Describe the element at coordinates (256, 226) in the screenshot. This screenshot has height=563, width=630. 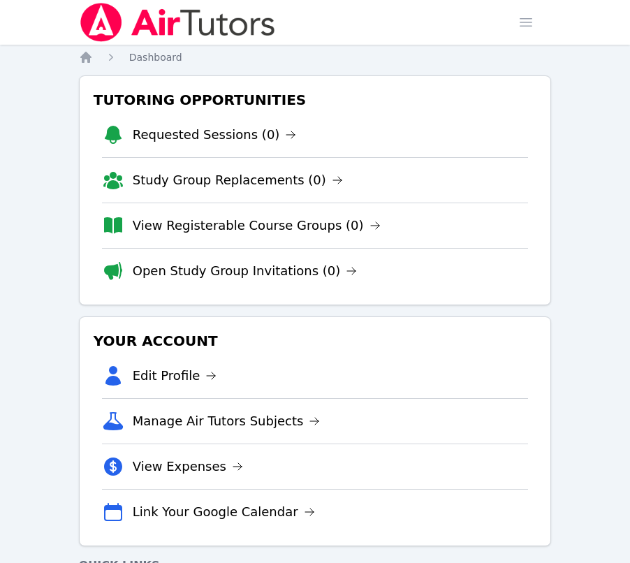
I see `a: View Registerable Course Groups (0)` at that location.